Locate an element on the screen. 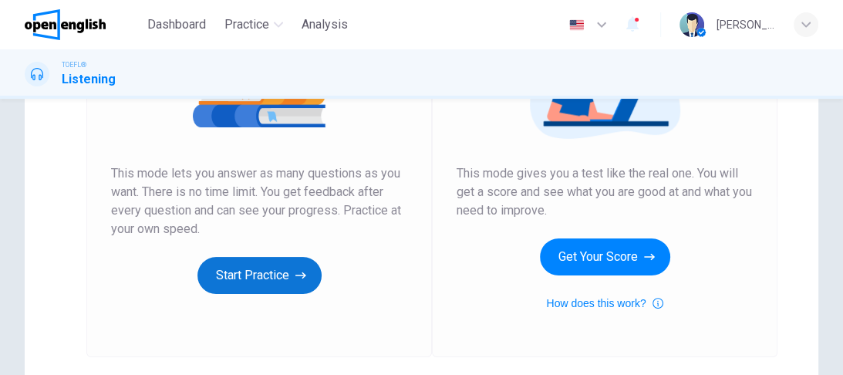 This screenshot has height=375, width=843. button: Get Your Score is located at coordinates (604, 257).